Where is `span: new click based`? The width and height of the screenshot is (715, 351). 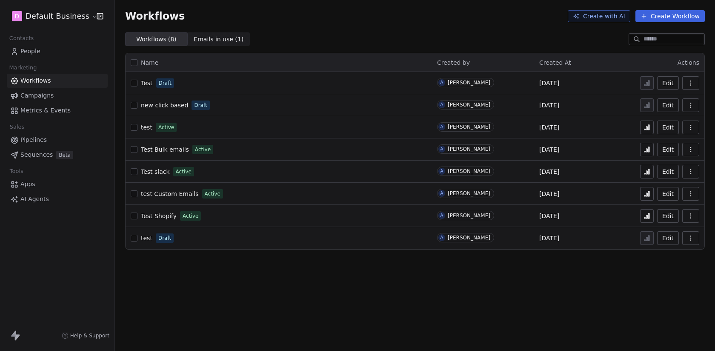 span: new click based is located at coordinates (164, 105).